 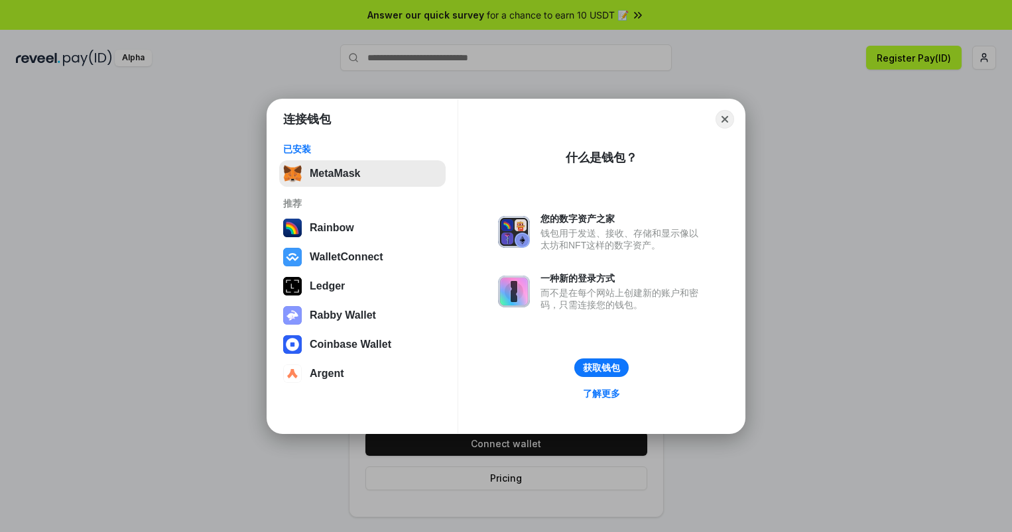 I want to click on a: 了解更多, so click(x=601, y=394).